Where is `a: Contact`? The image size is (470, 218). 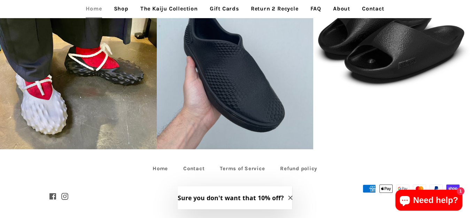 a: Contact is located at coordinates (194, 168).